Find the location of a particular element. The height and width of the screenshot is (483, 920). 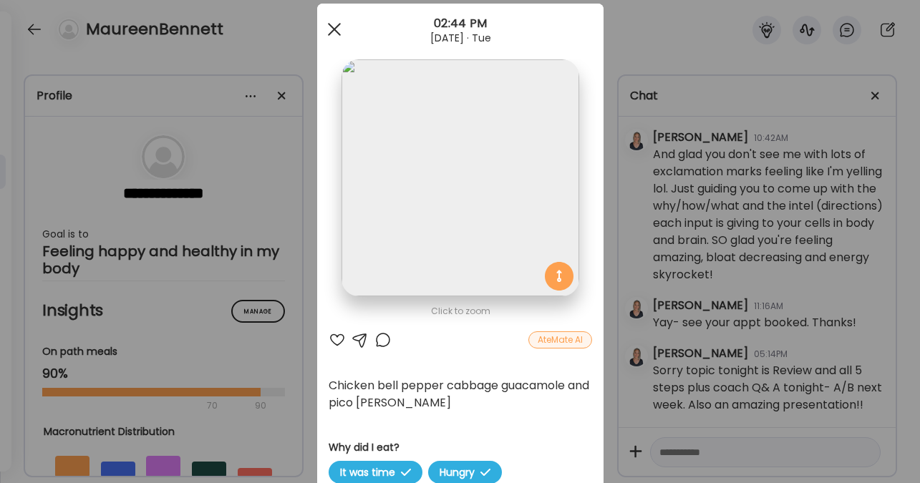

div: AteMate AI is located at coordinates (560, 340).